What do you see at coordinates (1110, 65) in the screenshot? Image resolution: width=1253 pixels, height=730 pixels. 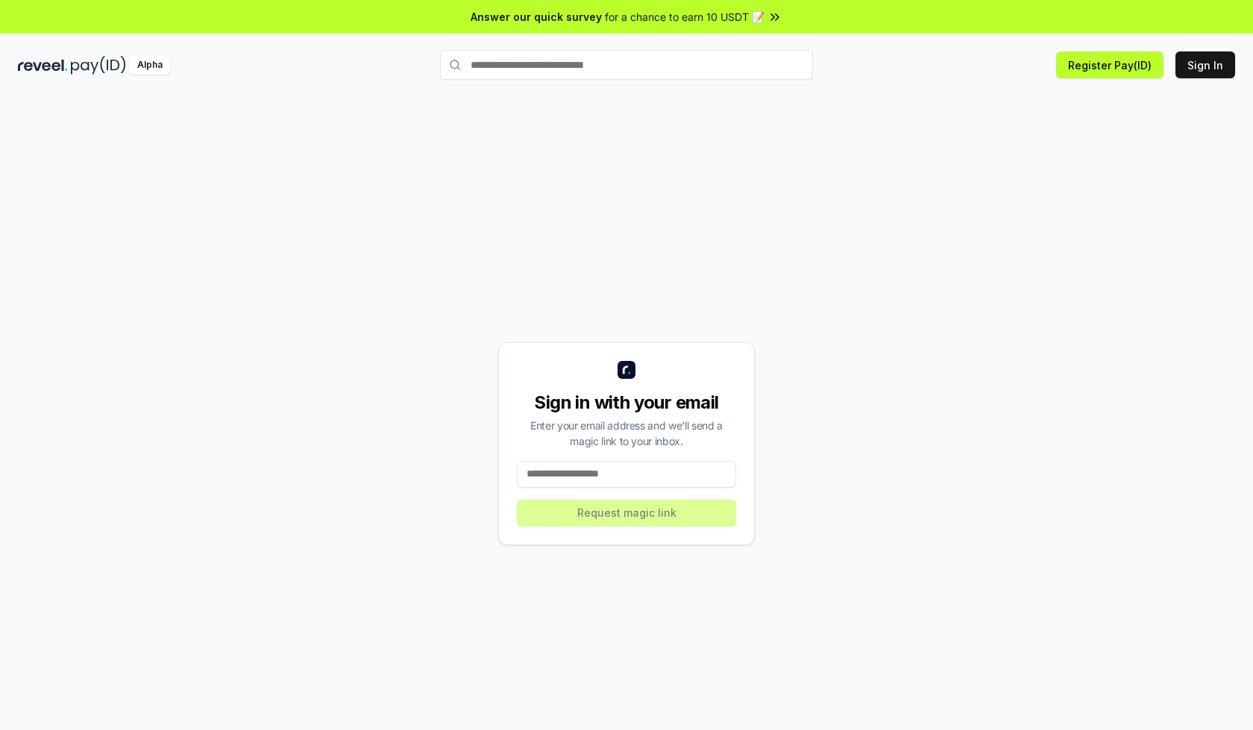 I see `button: Register Pay(ID)` at bounding box center [1110, 65].